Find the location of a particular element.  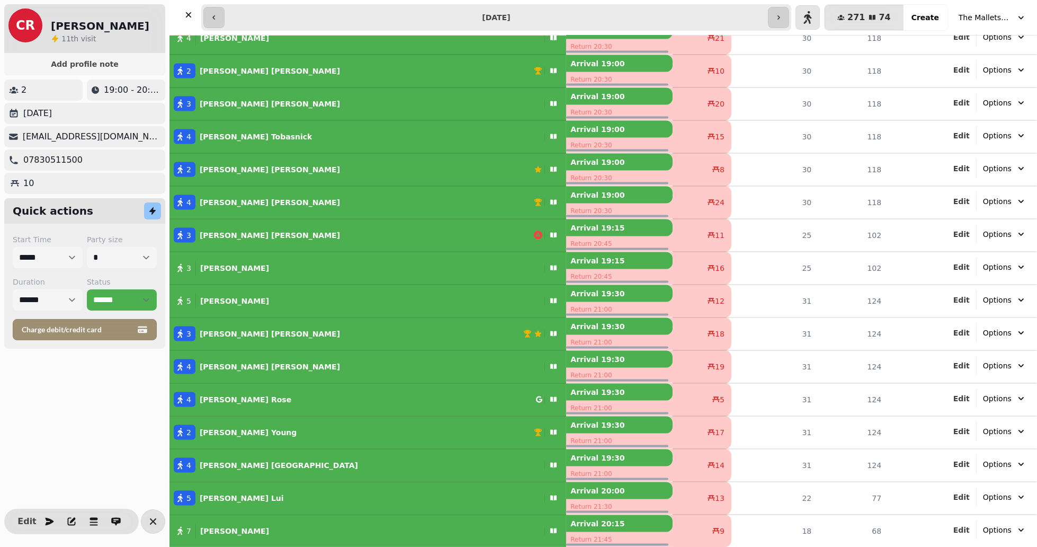

td: 102 is located at coordinates (853, 268).